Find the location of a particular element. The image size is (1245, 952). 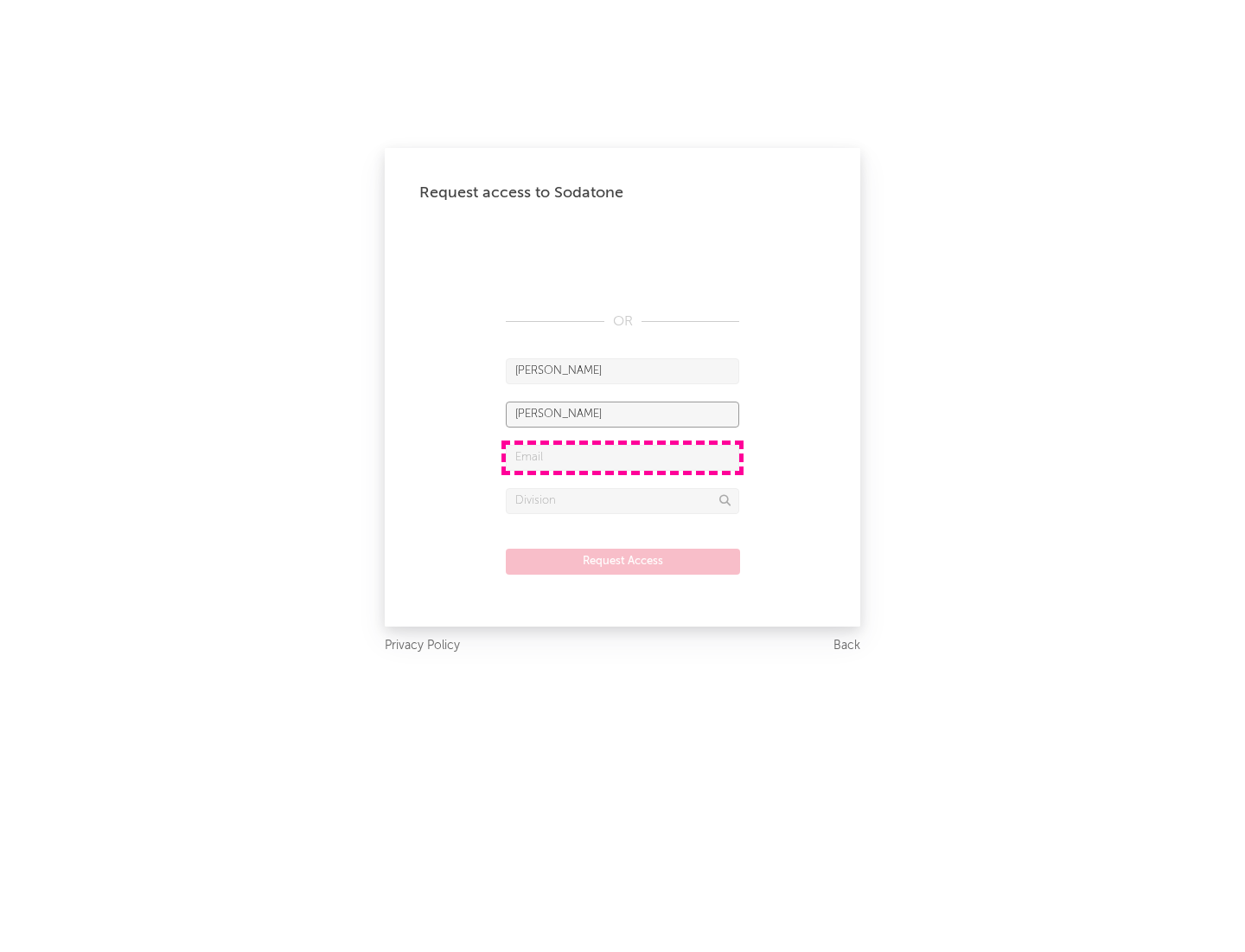

input: Email is located at coordinates (622, 457).